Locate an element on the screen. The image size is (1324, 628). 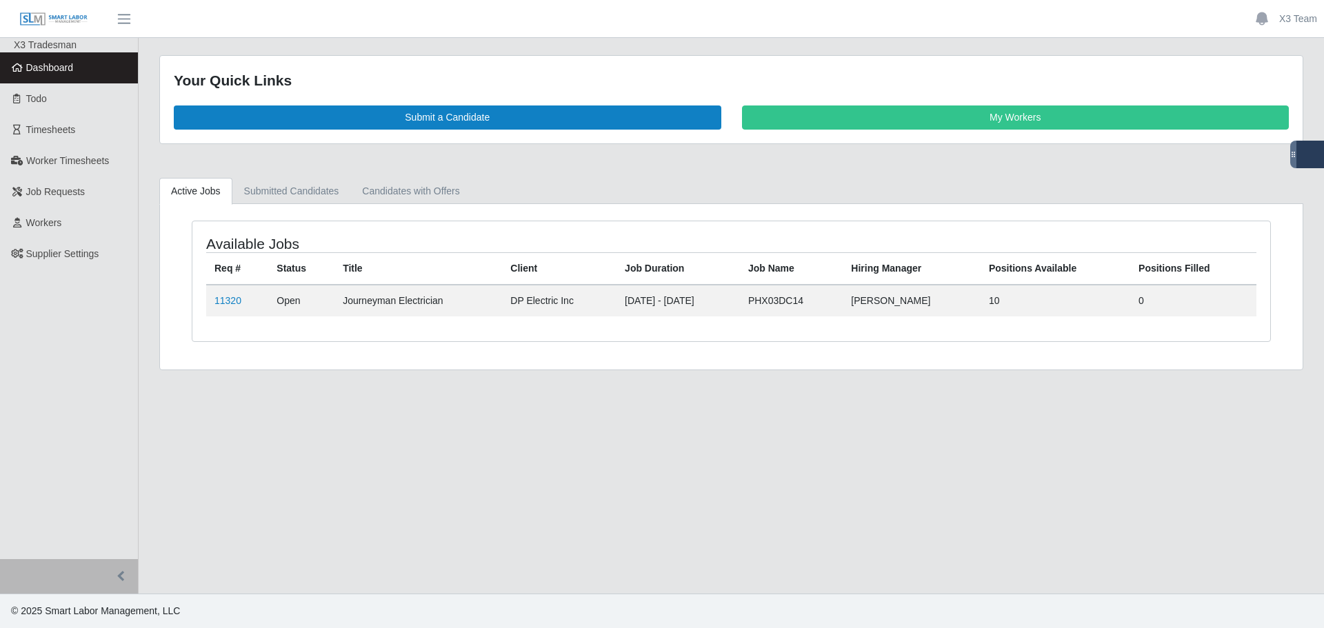
th: Job Name is located at coordinates (791, 268).